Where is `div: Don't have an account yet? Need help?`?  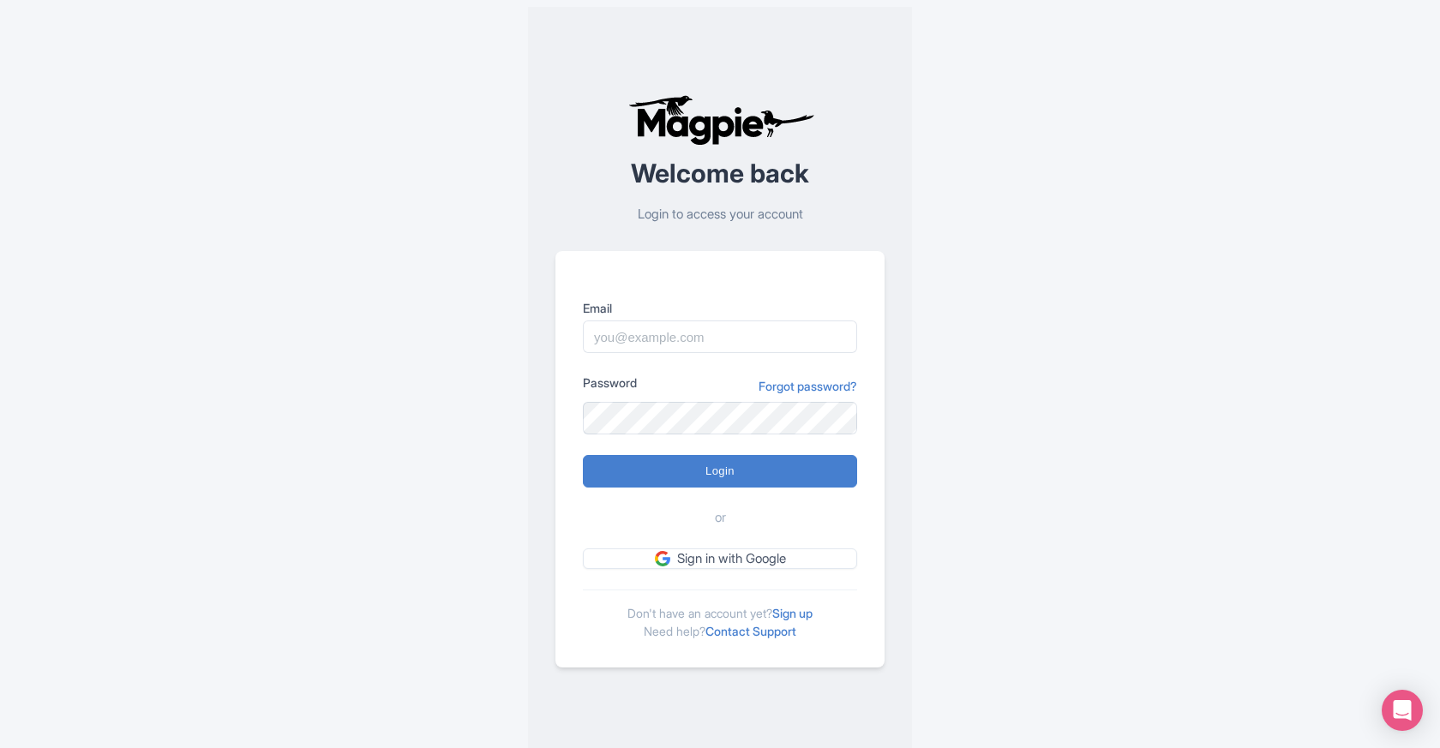
div: Don't have an account yet? Need help? is located at coordinates (720, 615).